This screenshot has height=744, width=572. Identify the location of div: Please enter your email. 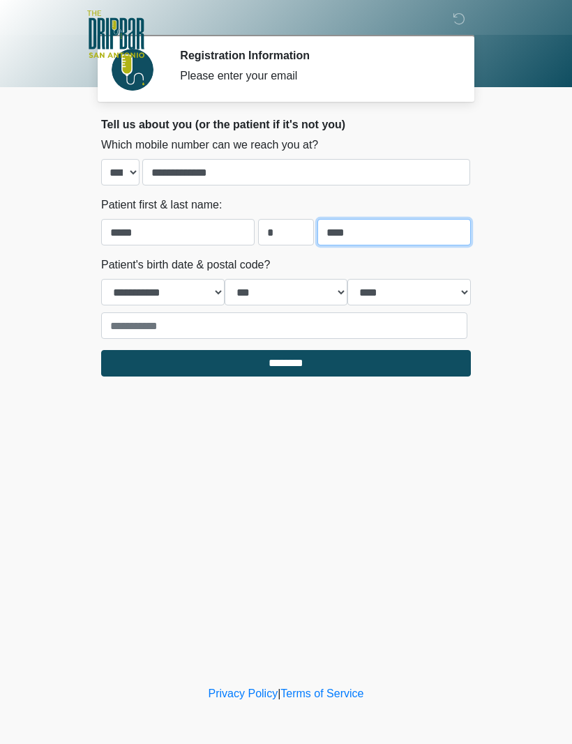
(315, 76).